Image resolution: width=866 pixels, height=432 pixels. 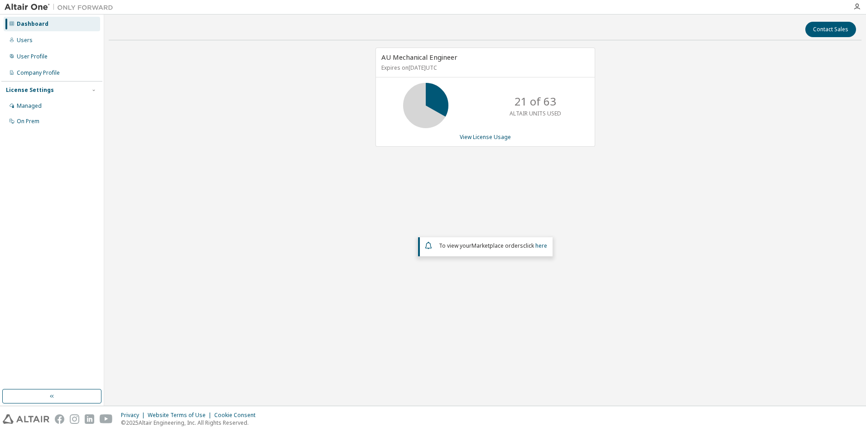 I want to click on em: Marketplace orders, so click(x=497, y=246).